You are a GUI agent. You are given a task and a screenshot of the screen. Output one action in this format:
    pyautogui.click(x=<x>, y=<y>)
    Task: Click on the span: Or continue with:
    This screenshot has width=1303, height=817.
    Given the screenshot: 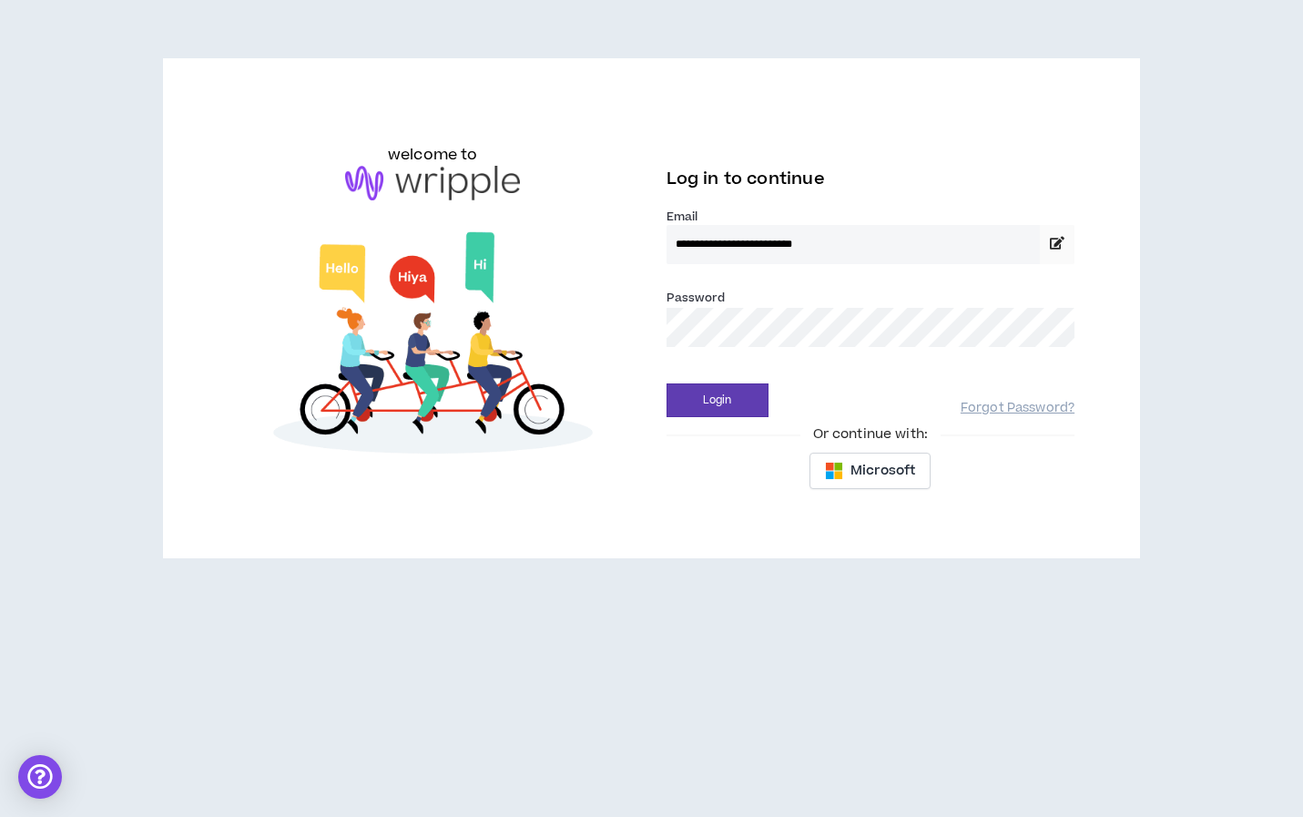 What is the action you would take?
    pyautogui.click(x=871, y=434)
    